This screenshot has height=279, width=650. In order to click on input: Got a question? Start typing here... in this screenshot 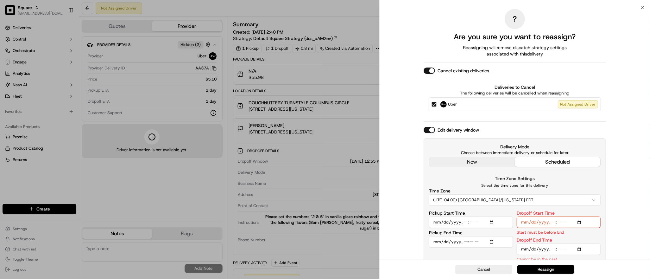, I will do `click(65, 44)`.